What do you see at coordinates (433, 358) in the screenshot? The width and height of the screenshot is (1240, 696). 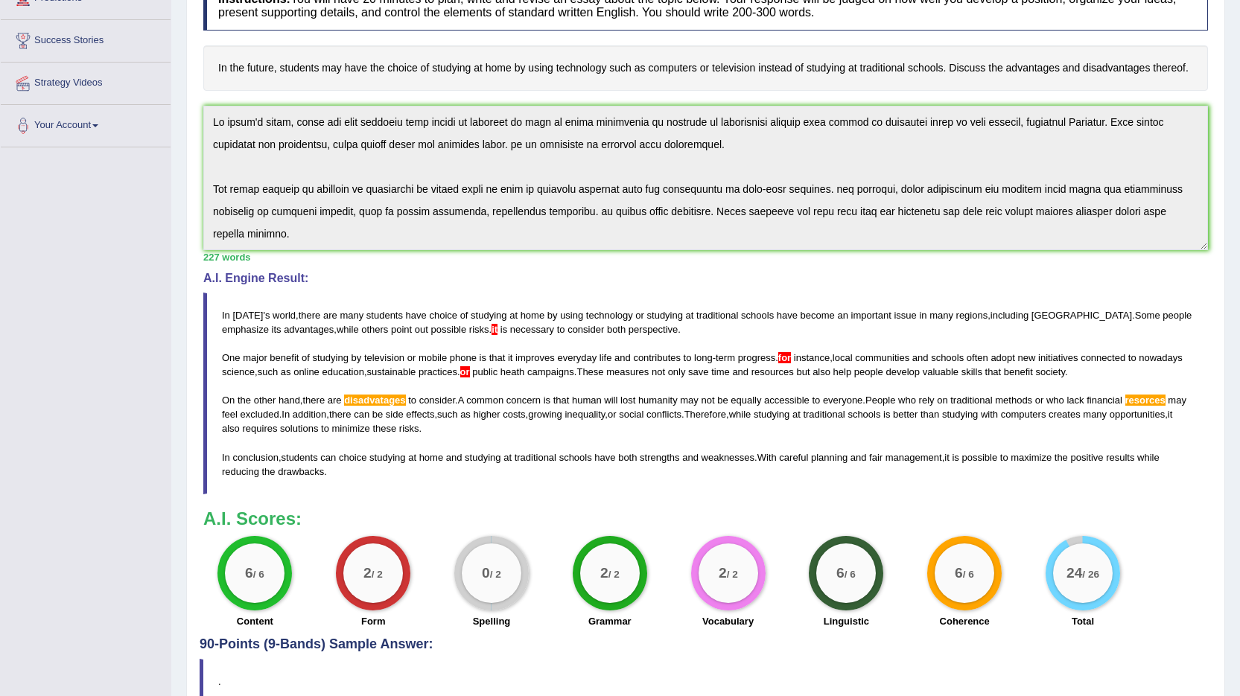 I see `span: mobile` at bounding box center [433, 358].